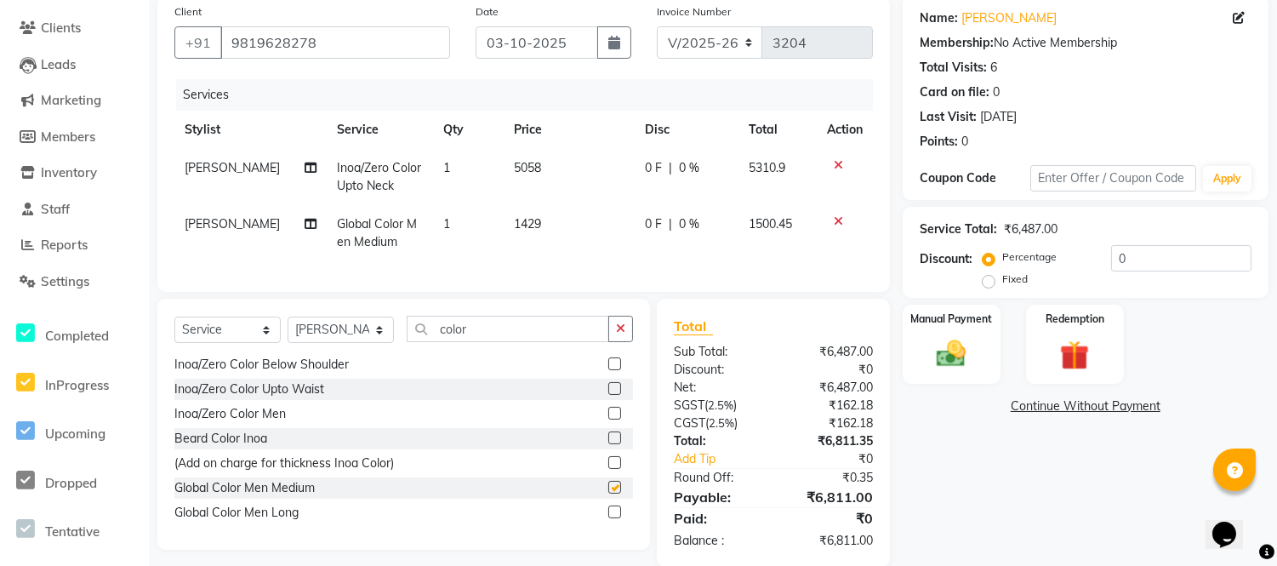 Image resolution: width=1277 pixels, height=566 pixels. I want to click on a: Continue Without Payment, so click(1086, 406).